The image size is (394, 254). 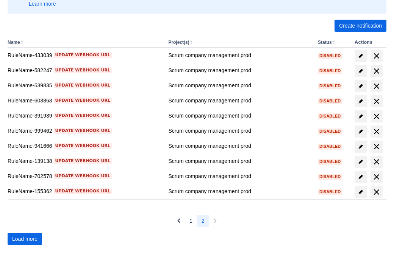 What do you see at coordinates (360, 26) in the screenshot?
I see `button: Create notification` at bounding box center [360, 26].